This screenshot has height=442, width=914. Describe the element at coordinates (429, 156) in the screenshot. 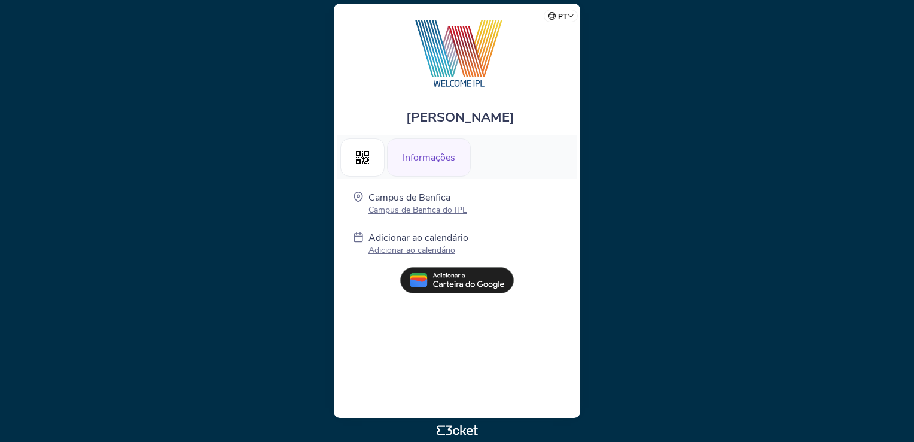

I see `a: Informações` at that location.